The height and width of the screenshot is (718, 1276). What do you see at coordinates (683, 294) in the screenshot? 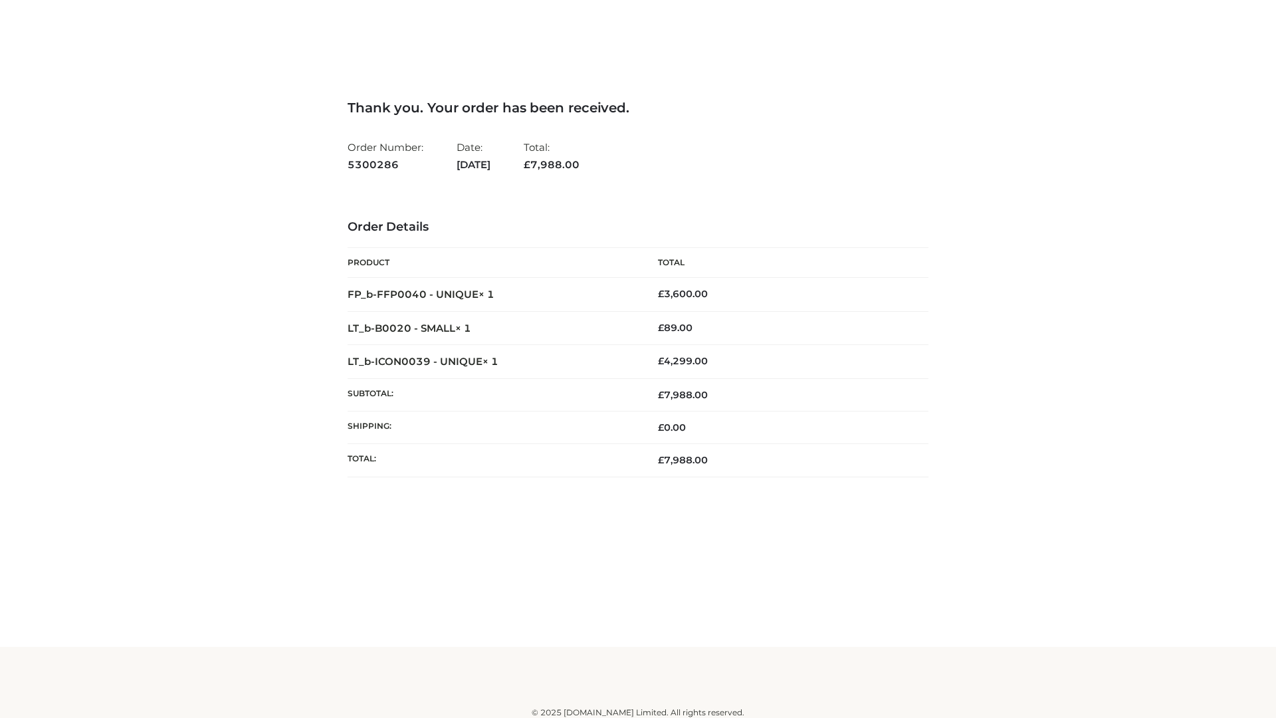
I see `bdi: 3,600.00` at bounding box center [683, 294].